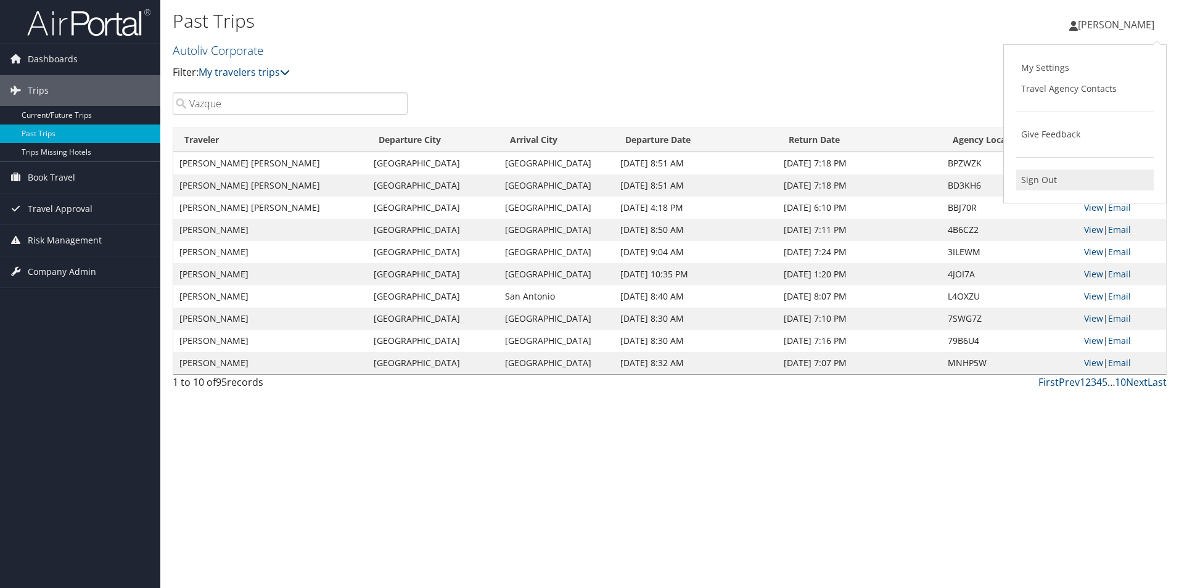 The image size is (1179, 588). What do you see at coordinates (1120, 382) in the screenshot?
I see `a: 10` at bounding box center [1120, 382].